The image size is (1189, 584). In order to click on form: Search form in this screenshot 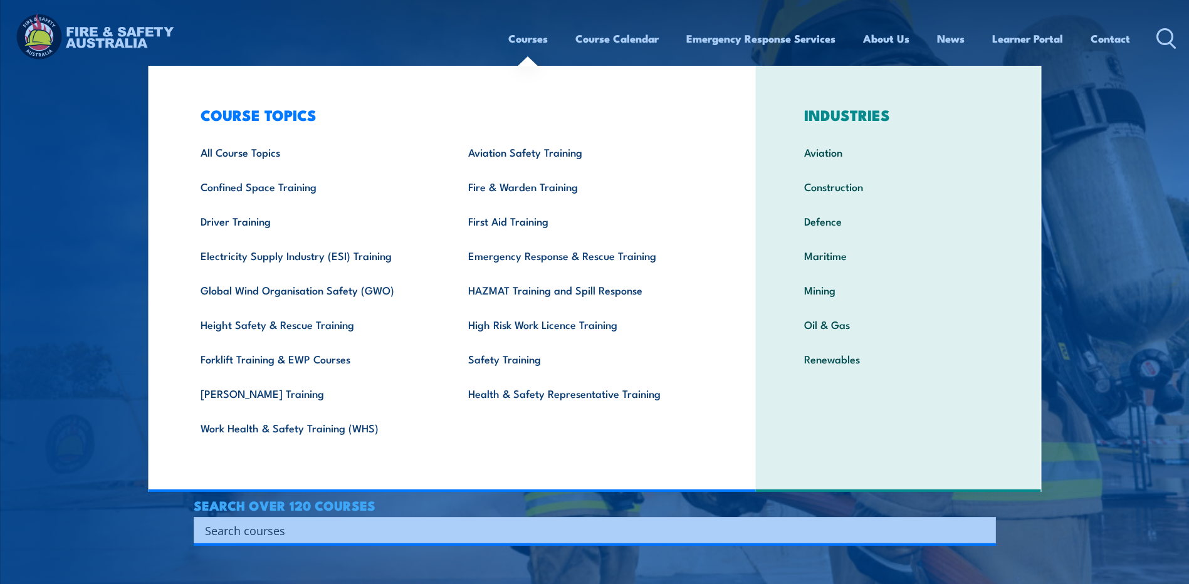, I will do `click(589, 530)`.